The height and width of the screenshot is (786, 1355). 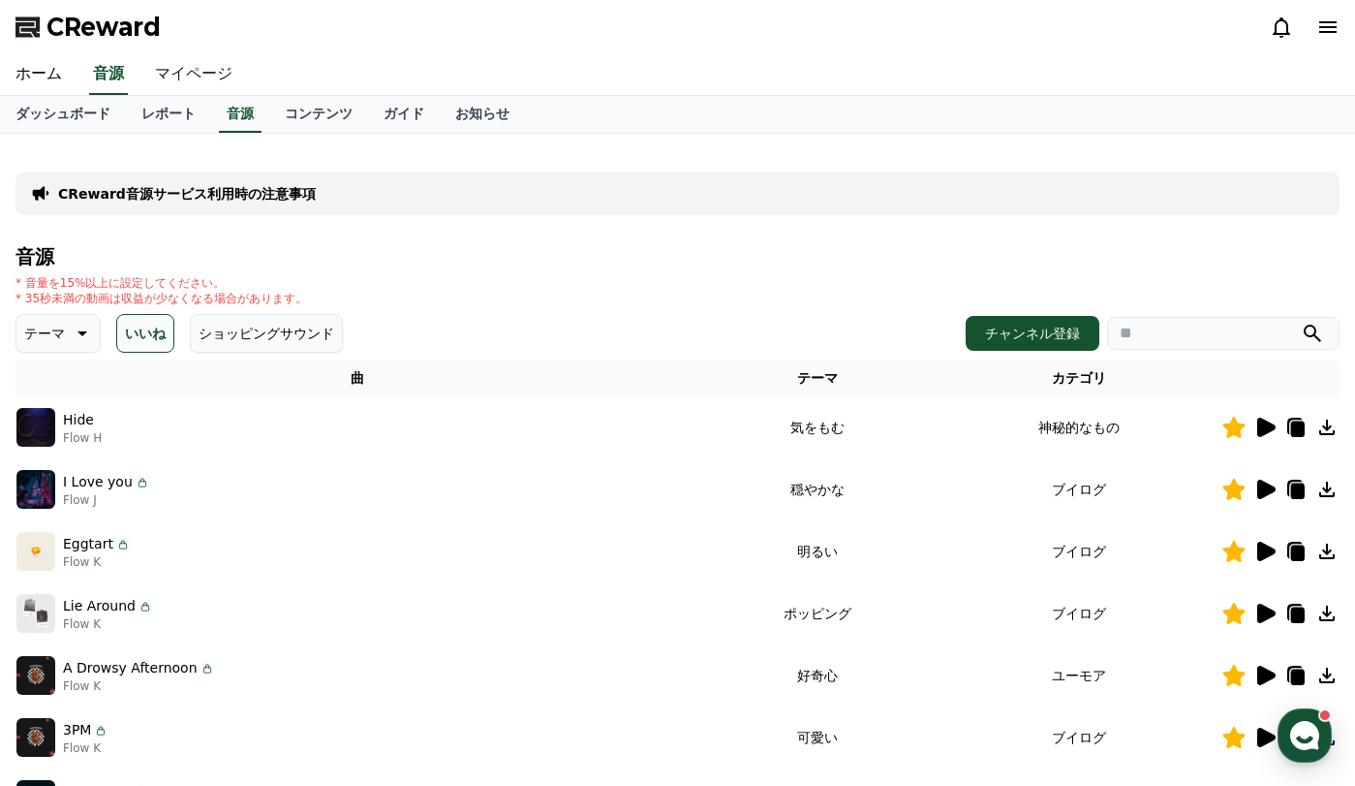 What do you see at coordinates (1079, 427) in the screenshot?
I see `td: 神秘的なもの` at bounding box center [1079, 427].